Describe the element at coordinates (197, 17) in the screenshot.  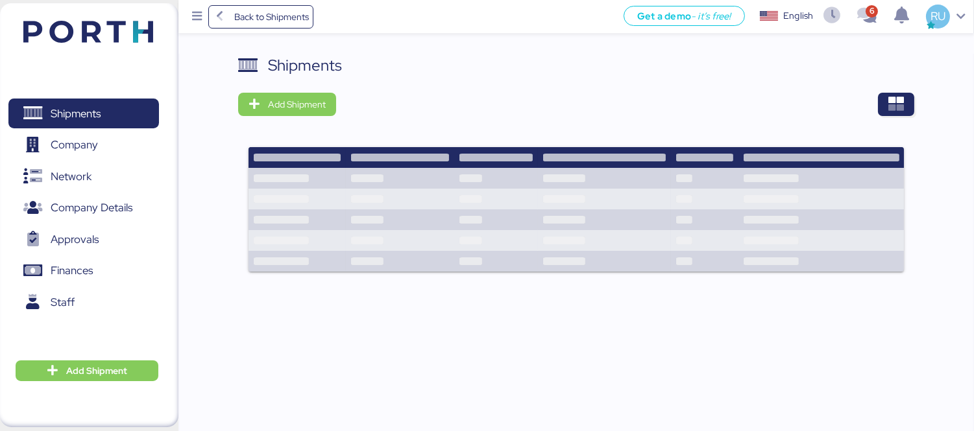
I see `button: Menu` at that location.